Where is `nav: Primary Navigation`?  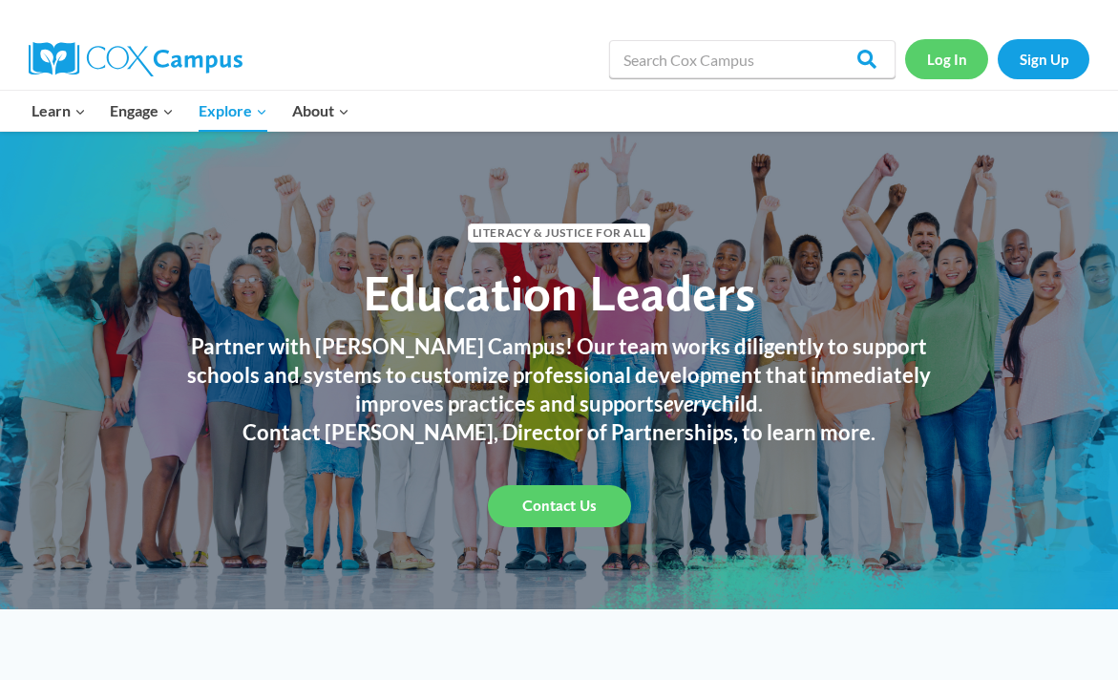 nav: Primary Navigation is located at coordinates (190, 111).